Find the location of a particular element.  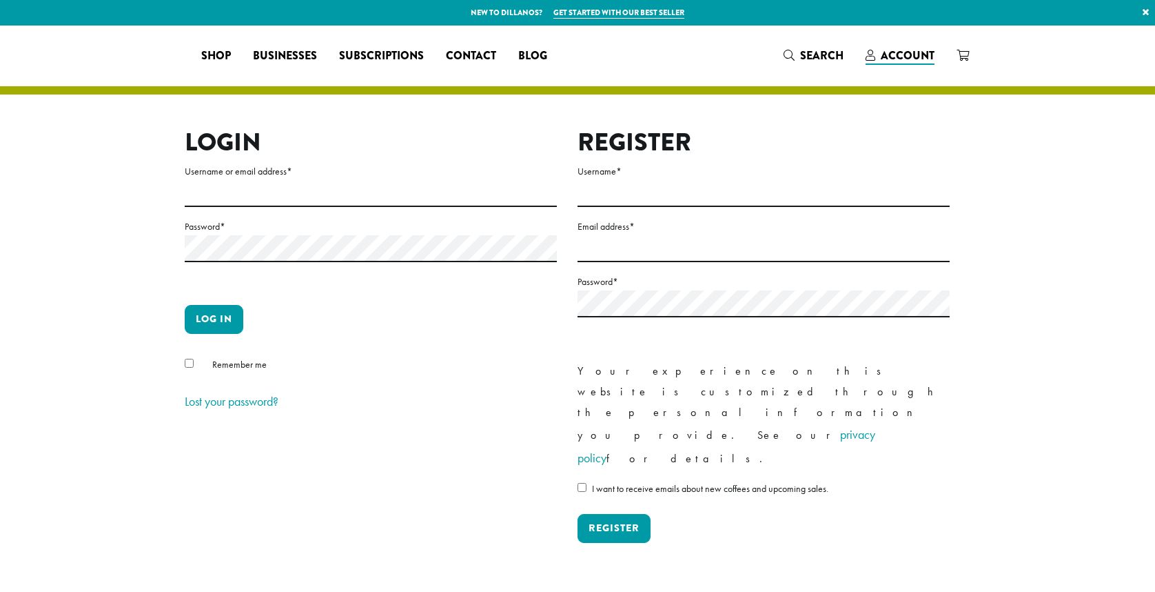

button: Log in is located at coordinates (214, 319).